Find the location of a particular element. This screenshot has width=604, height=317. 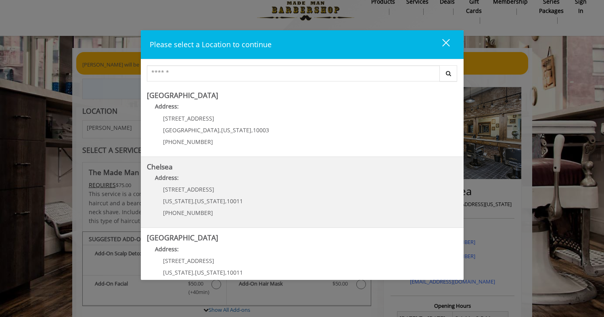

div: close dialog is located at coordinates (441, 44).